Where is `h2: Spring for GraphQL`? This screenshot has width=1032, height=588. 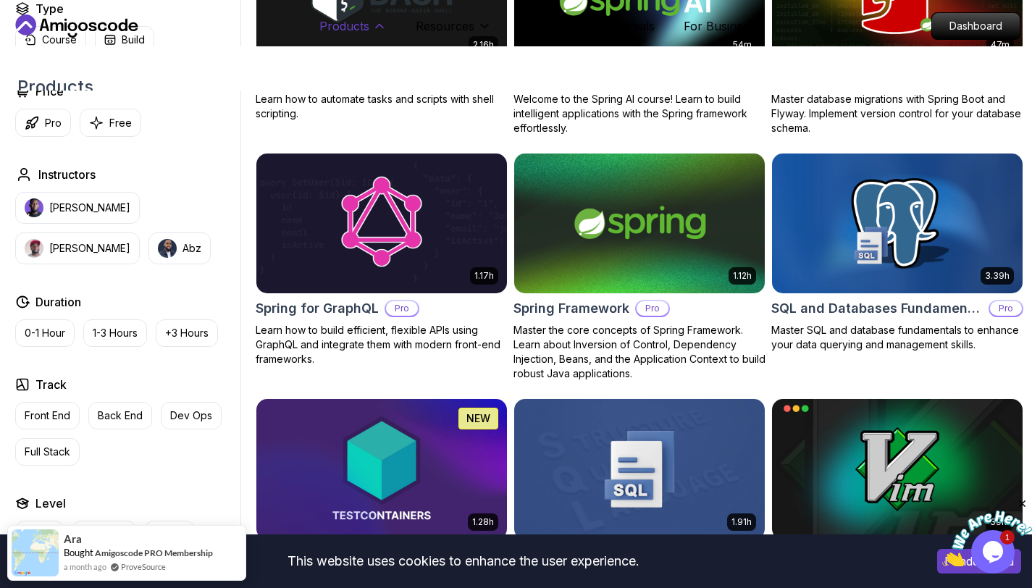 h2: Spring for GraphQL is located at coordinates (317, 309).